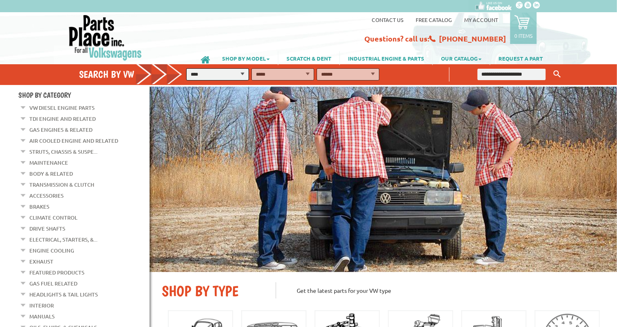 The image size is (617, 327). What do you see at coordinates (440, 291) in the screenshot?
I see `p: Get the latest parts for your VW type` at bounding box center [440, 291].